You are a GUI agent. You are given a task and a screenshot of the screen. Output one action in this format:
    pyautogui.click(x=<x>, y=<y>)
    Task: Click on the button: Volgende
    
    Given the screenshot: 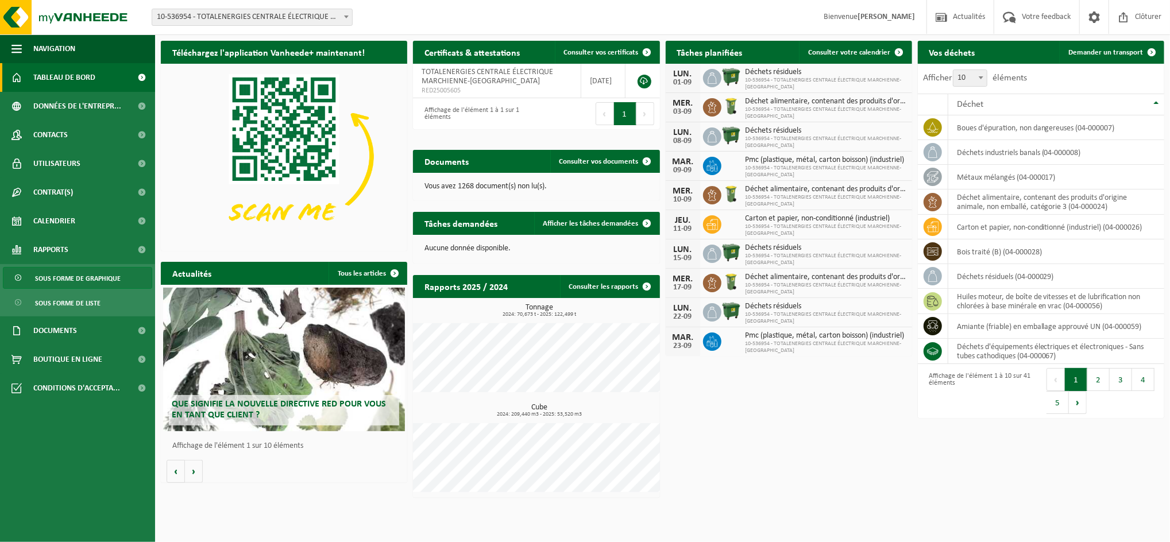 What is the action you would take?
    pyautogui.click(x=194, y=472)
    